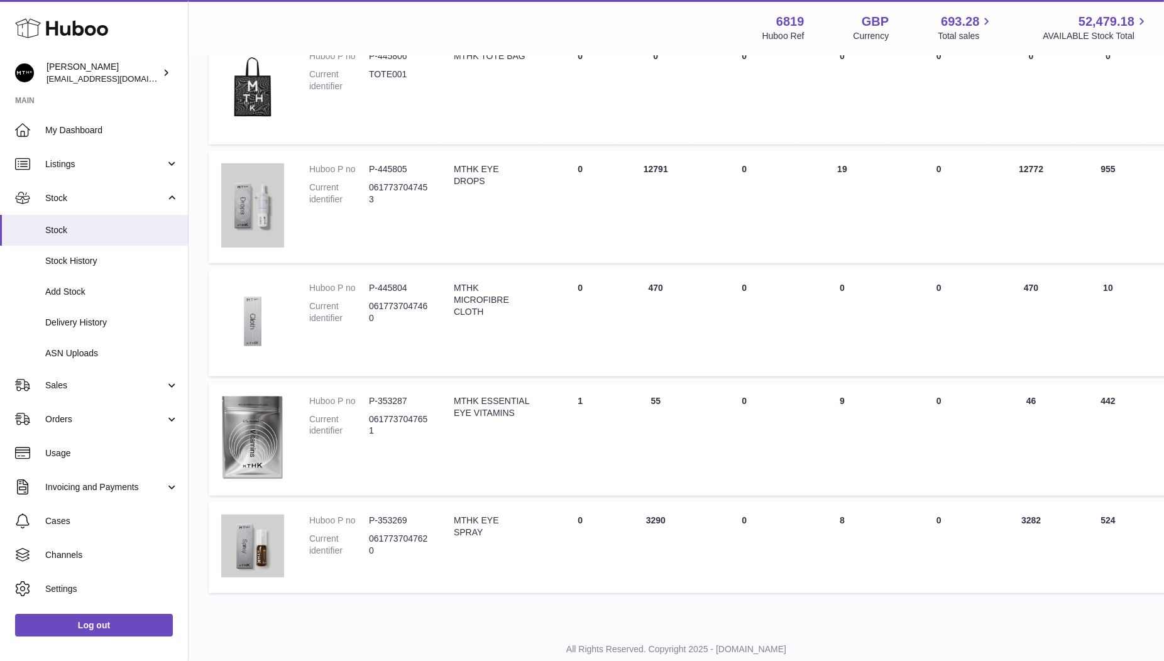  Describe the element at coordinates (399, 545) in the screenshot. I see `dd: 0617737047620` at that location.